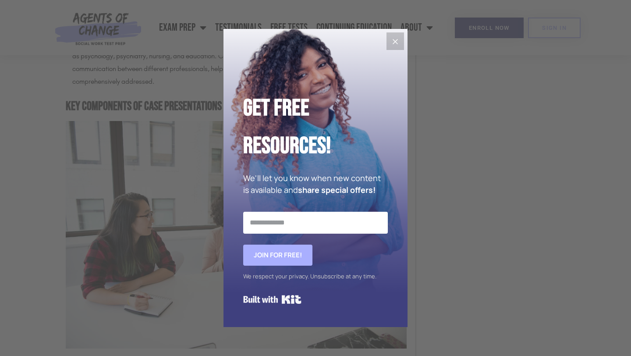  Describe the element at coordinates (315, 184) in the screenshot. I see `p: We'll let you know when new content is available and` at that location.